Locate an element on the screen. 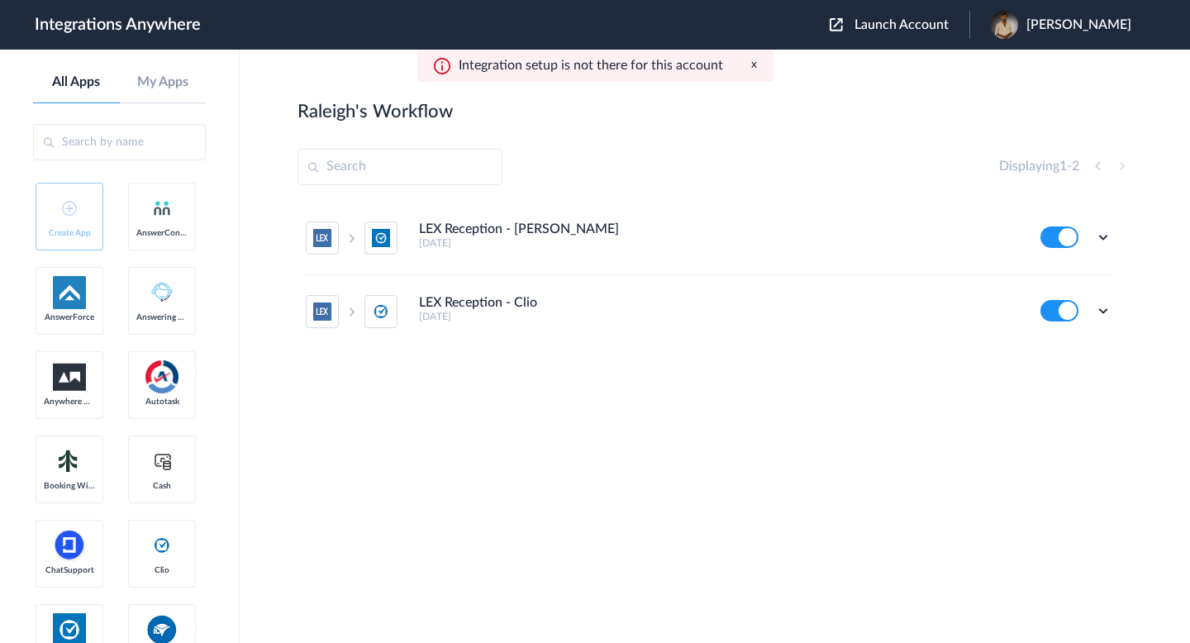 This screenshot has height=643, width=1190. p: Integration setup is not there for this account is located at coordinates (591, 65).